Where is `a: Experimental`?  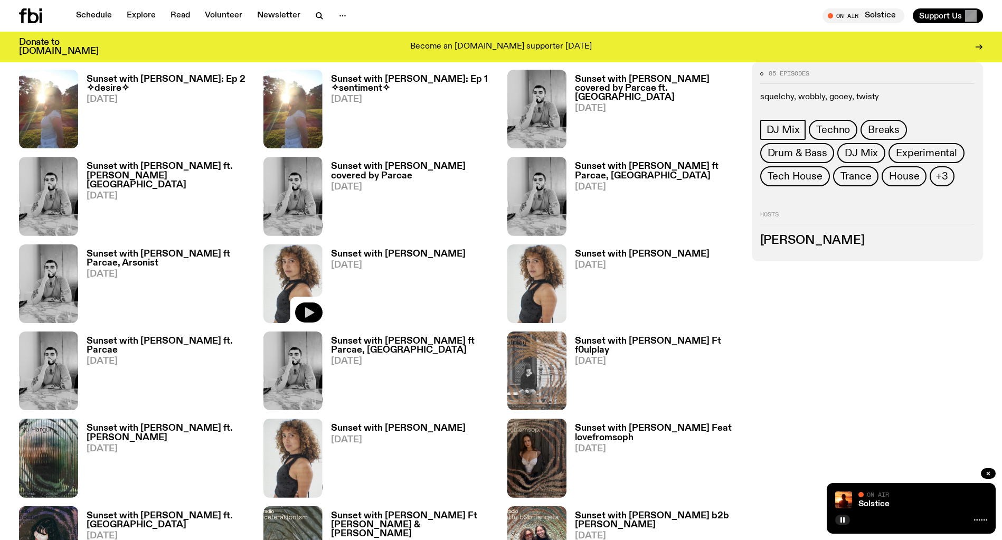
a: Experimental is located at coordinates (926, 153).